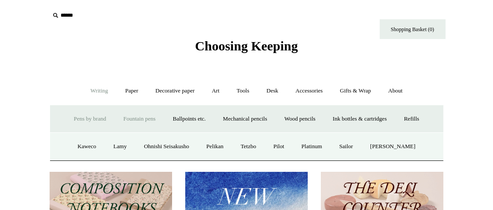 The width and height of the screenshot is (493, 210). I want to click on a: Pelikan, so click(215, 147).